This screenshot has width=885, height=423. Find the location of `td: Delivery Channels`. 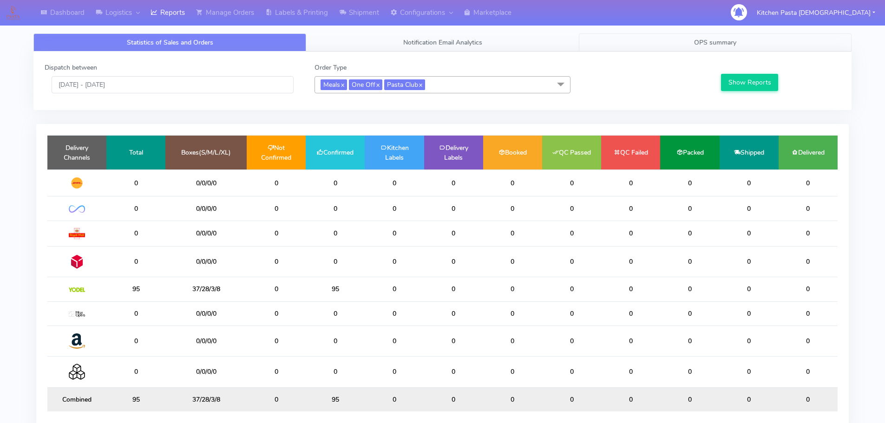

td: Delivery Channels is located at coordinates (77, 152).